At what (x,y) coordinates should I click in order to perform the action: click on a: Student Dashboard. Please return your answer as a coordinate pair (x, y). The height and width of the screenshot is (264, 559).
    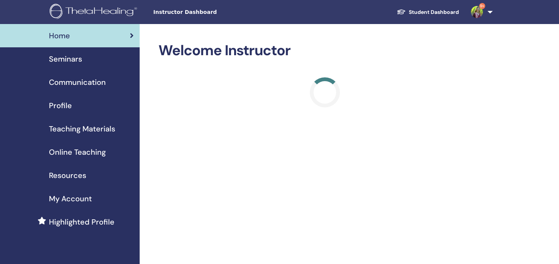
    Looking at the image, I should click on (427, 12).